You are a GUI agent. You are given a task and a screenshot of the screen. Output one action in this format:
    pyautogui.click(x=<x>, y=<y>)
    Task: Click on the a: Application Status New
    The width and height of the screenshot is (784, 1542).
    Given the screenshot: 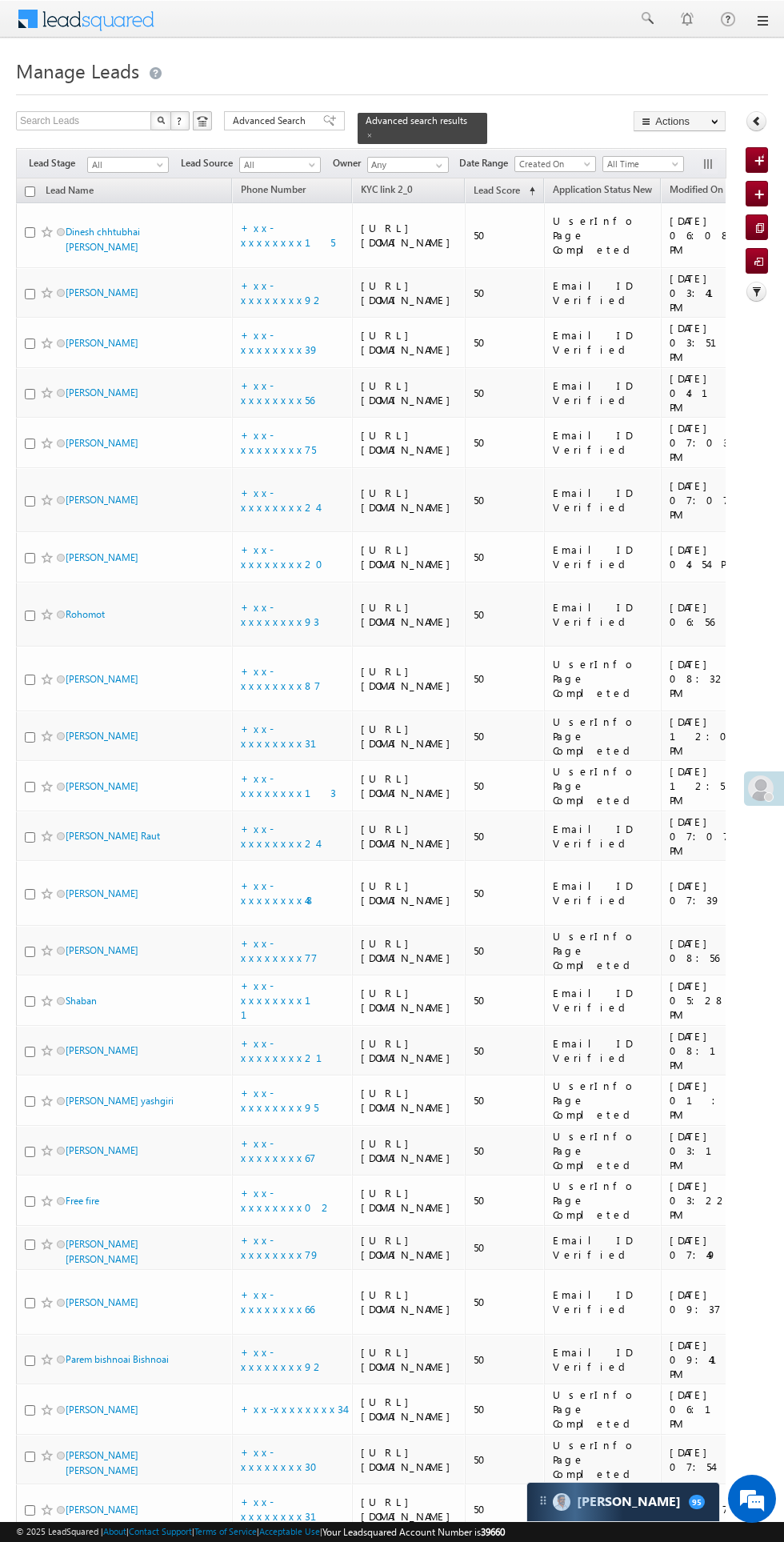 What is the action you would take?
    pyautogui.click(x=602, y=191)
    